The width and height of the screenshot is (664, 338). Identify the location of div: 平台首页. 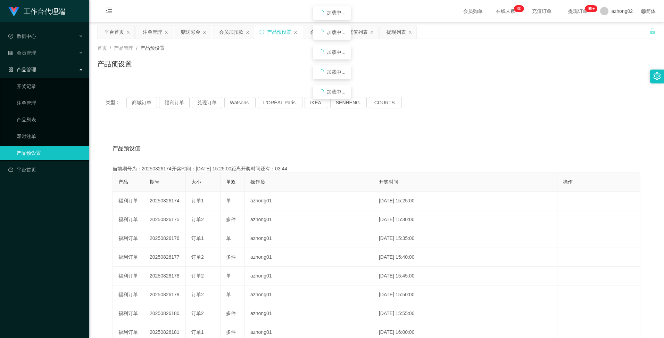
(114, 32).